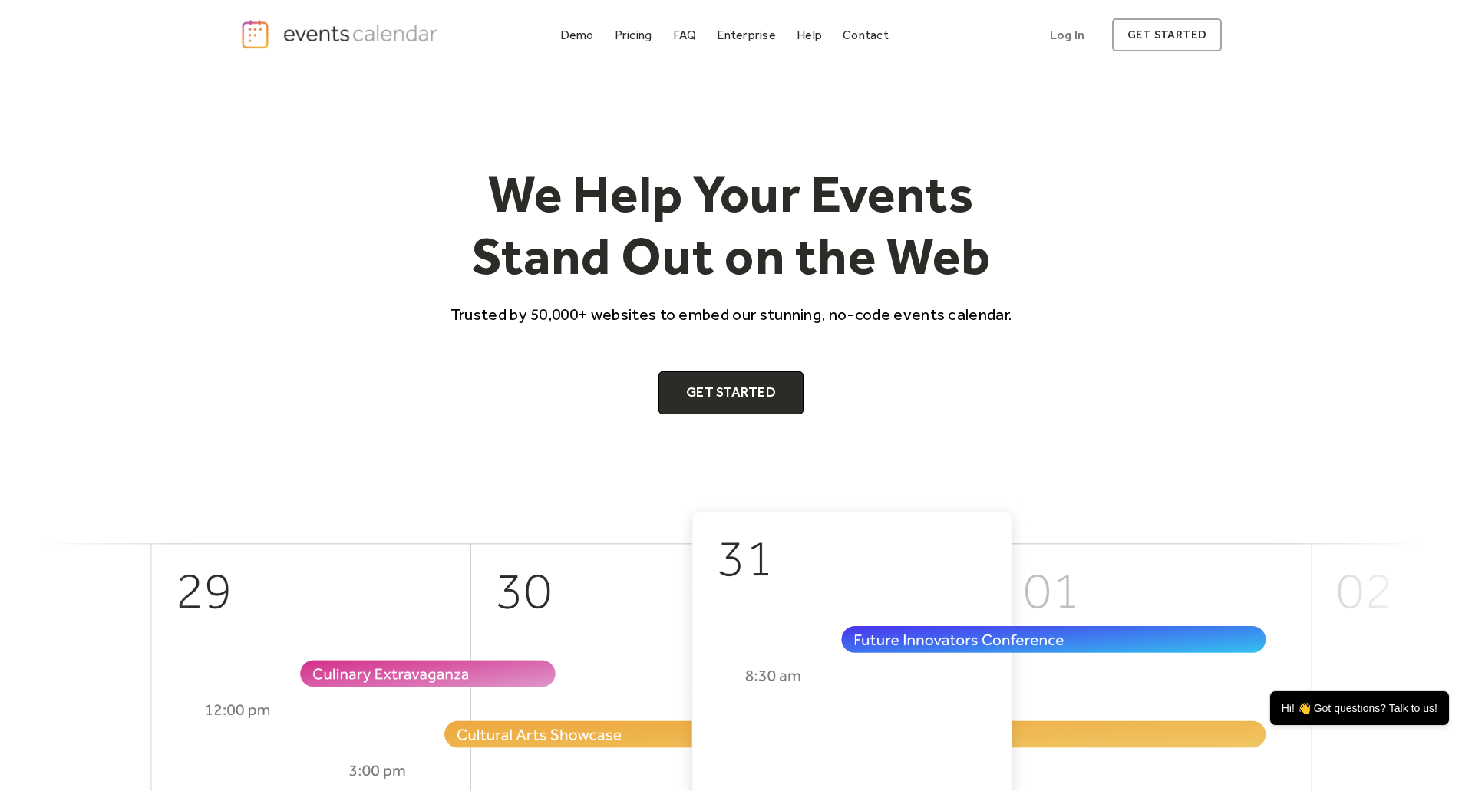  Describe the element at coordinates (684, 35) in the screenshot. I see `div: FAQ` at that location.